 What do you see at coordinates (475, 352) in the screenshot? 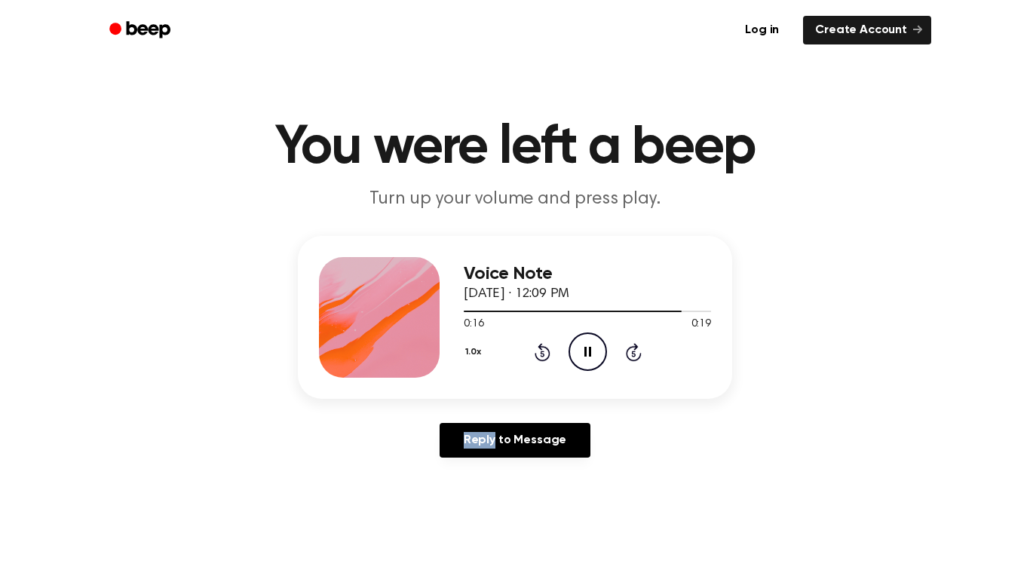
I see `button: 1.0x` at bounding box center [475, 352].